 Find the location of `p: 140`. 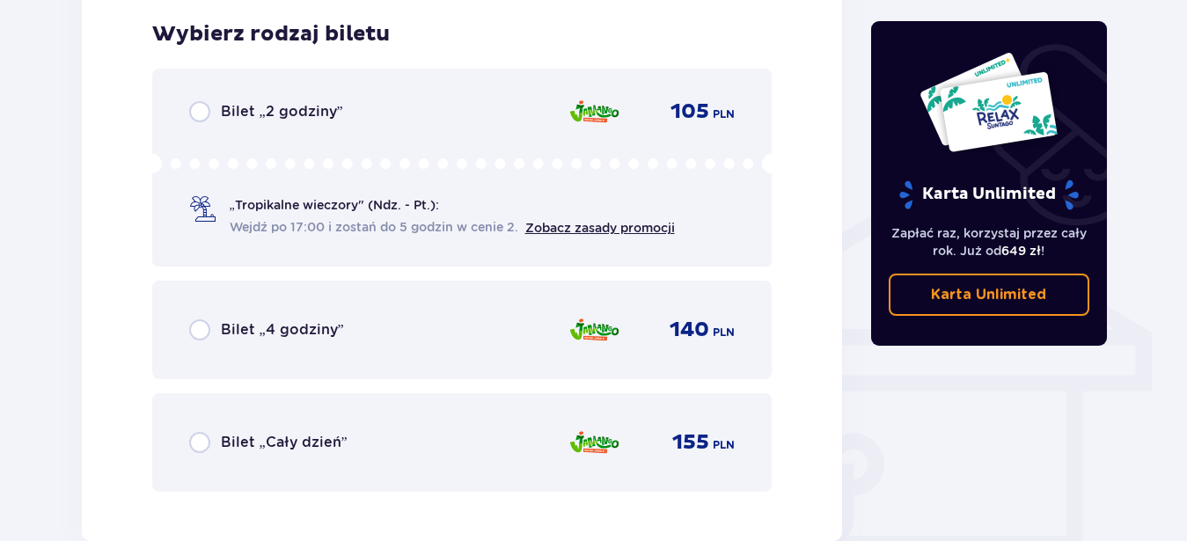

p: 140 is located at coordinates (689, 330).